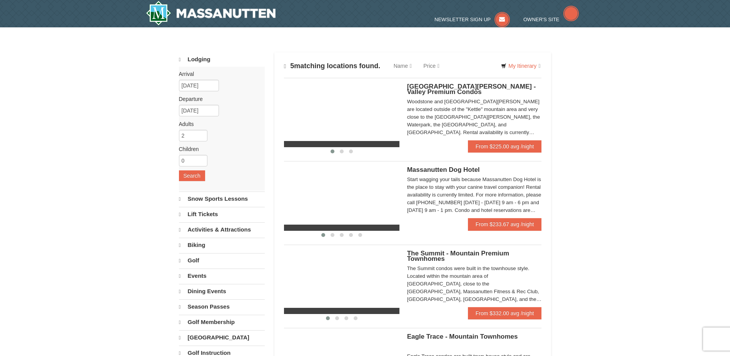 The width and height of the screenshot is (730, 356). Describe the element at coordinates (222, 260) in the screenshot. I see `a: Golf` at that location.